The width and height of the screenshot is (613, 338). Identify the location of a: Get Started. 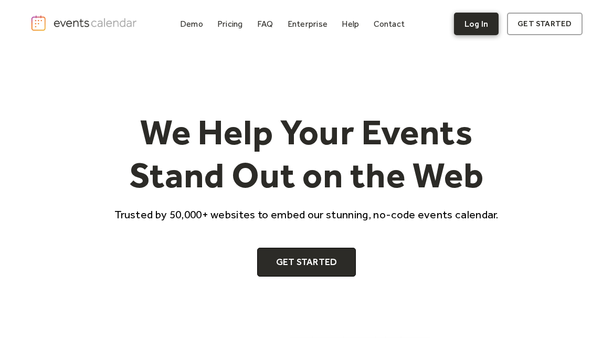
(307, 262).